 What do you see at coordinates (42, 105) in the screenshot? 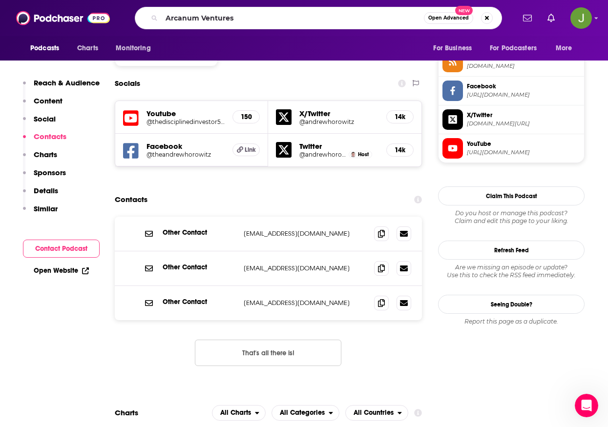
I see `button: Content` at bounding box center [42, 105].